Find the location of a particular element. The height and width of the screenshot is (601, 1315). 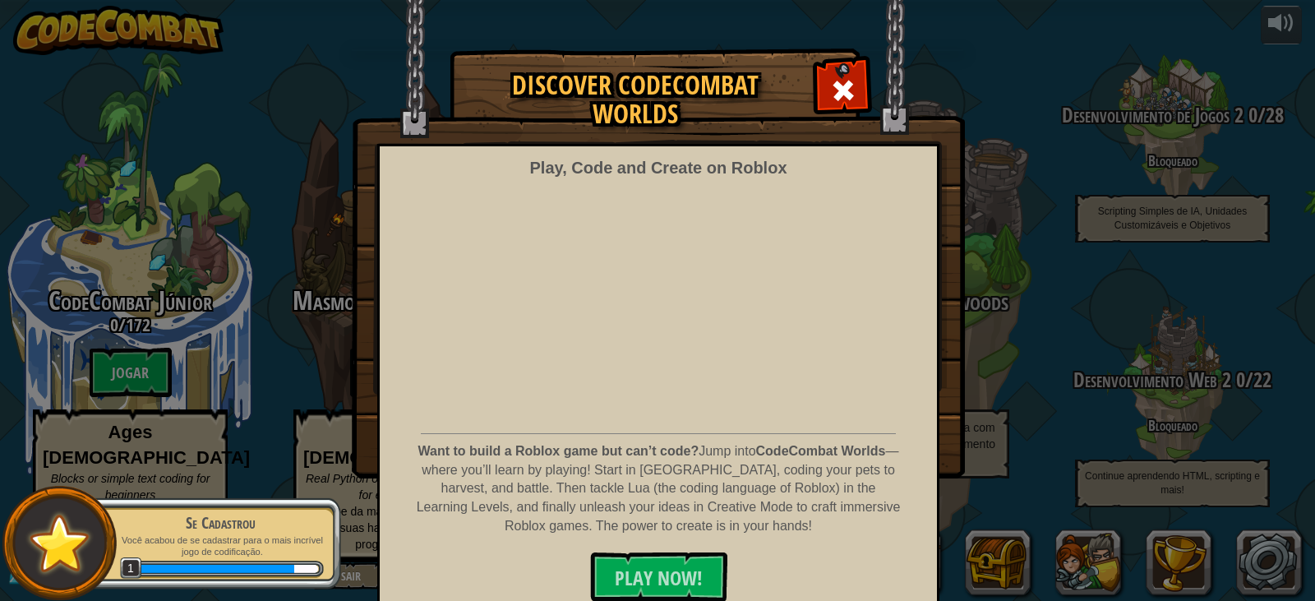

div: Se Cadastrou is located at coordinates (220, 523).